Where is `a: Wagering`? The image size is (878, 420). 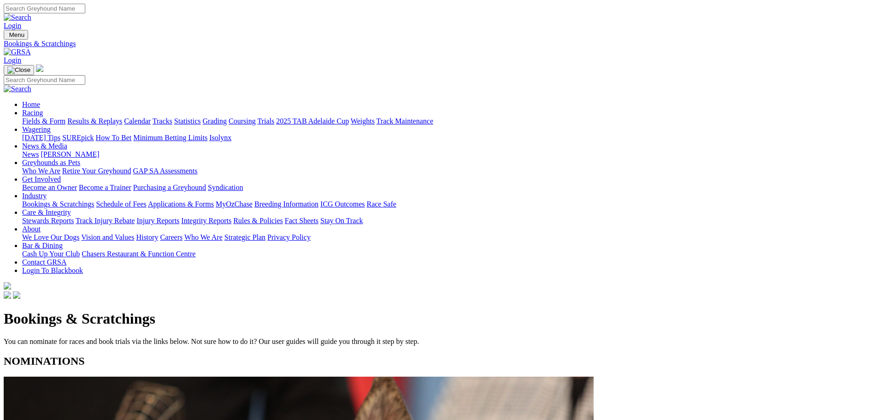 a: Wagering is located at coordinates (36, 129).